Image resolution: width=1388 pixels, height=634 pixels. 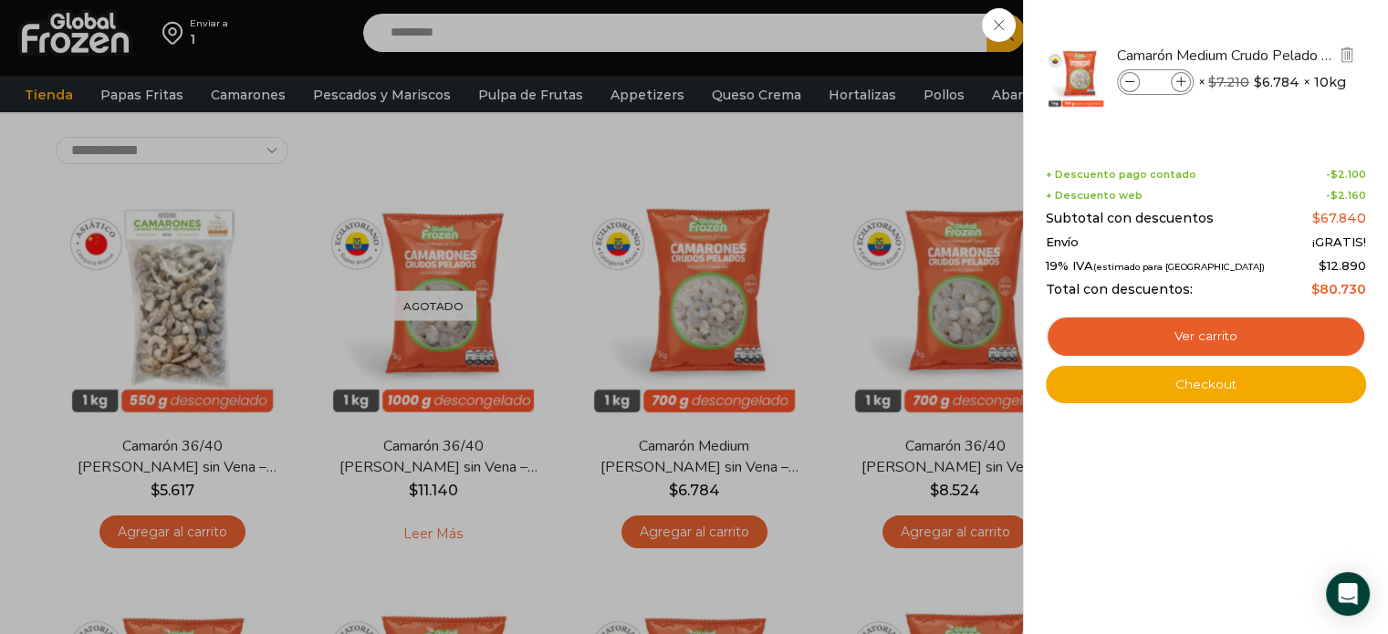 I want to click on bdi: 2.100, so click(x=1348, y=174).